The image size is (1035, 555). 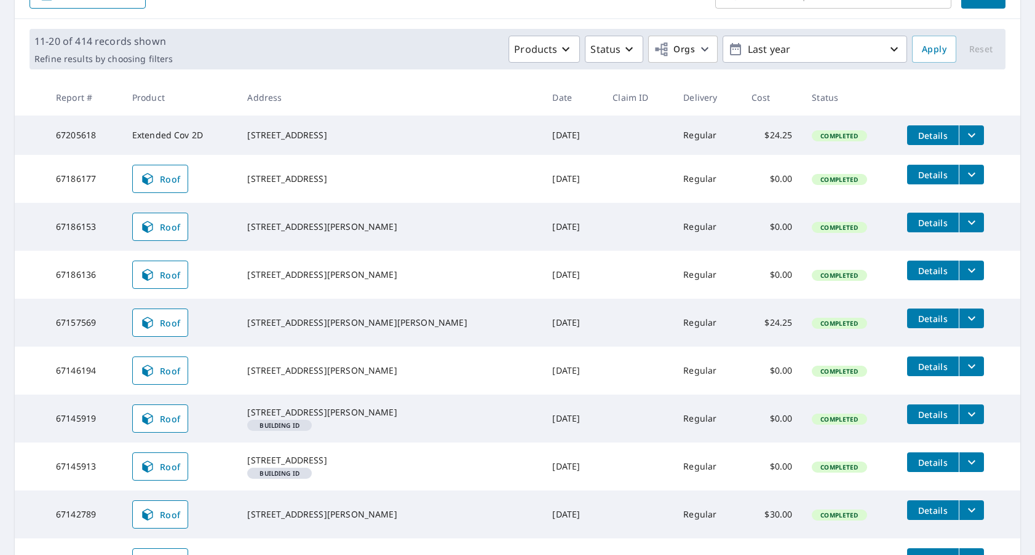 What do you see at coordinates (84, 275) in the screenshot?
I see `td: 67186136` at bounding box center [84, 275].